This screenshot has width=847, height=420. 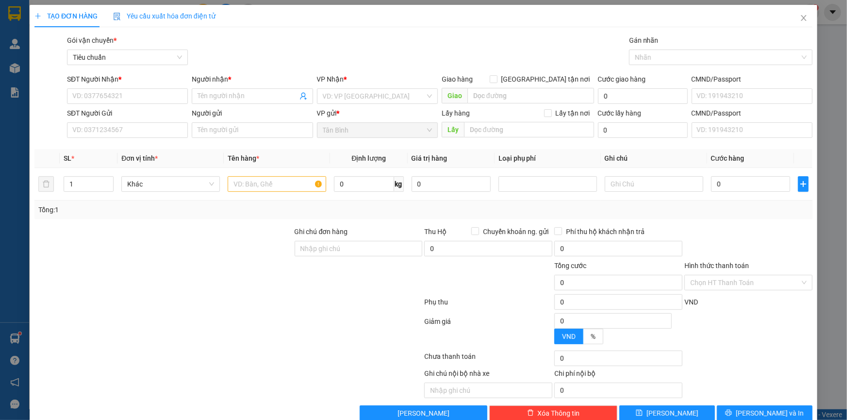 What do you see at coordinates (451, 184) in the screenshot?
I see `input: 0` at bounding box center [451, 184].